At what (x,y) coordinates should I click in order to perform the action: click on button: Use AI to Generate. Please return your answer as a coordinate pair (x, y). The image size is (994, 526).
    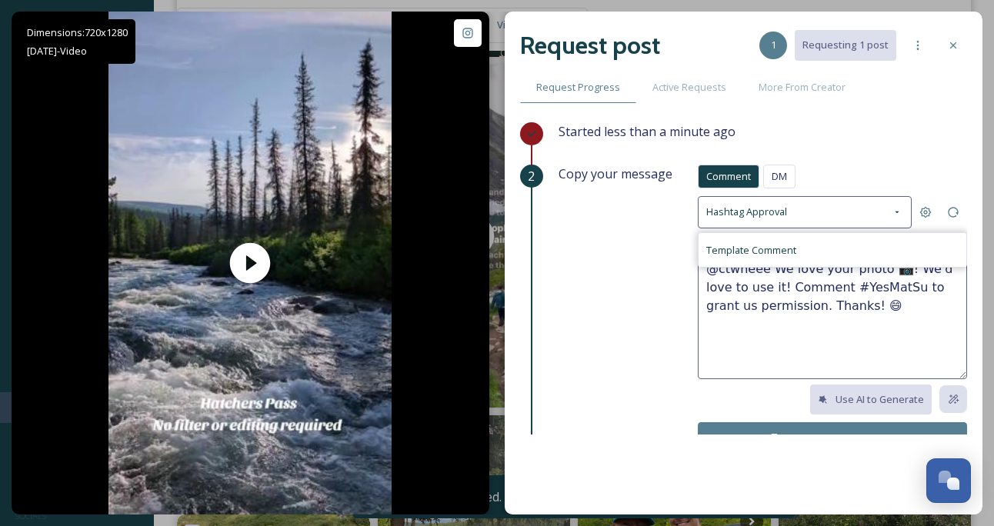
    Looking at the image, I should click on (871, 399).